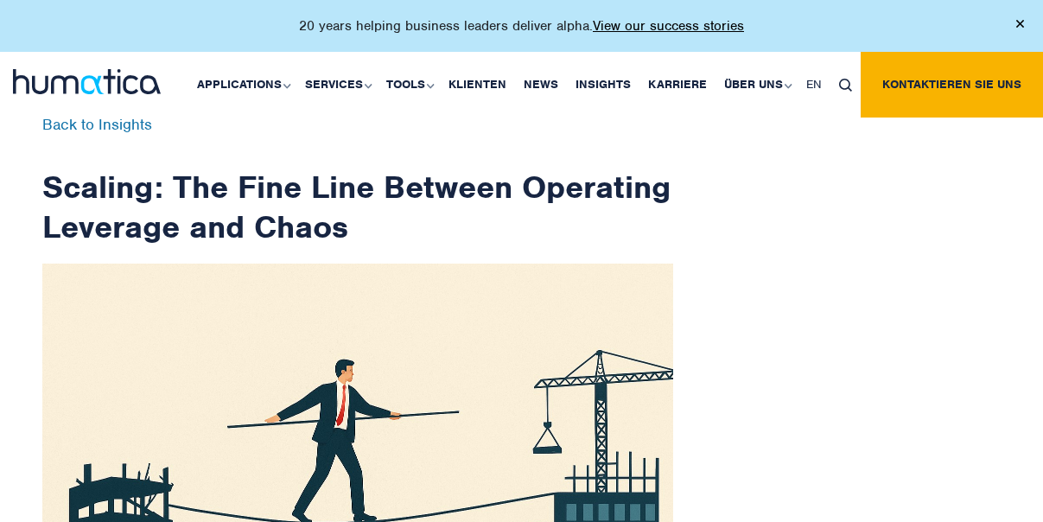 The width and height of the screenshot is (1043, 522). I want to click on a: Services, so click(337, 85).